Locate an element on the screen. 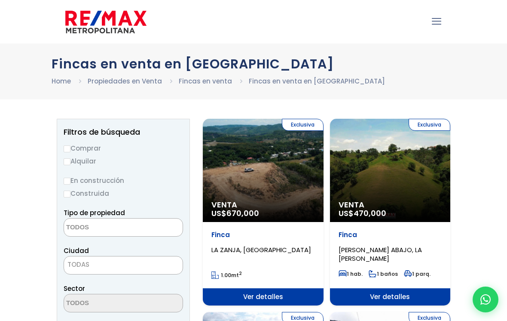 The width and height of the screenshot is (507, 321). a: Propiedades en Venta is located at coordinates (125, 81).